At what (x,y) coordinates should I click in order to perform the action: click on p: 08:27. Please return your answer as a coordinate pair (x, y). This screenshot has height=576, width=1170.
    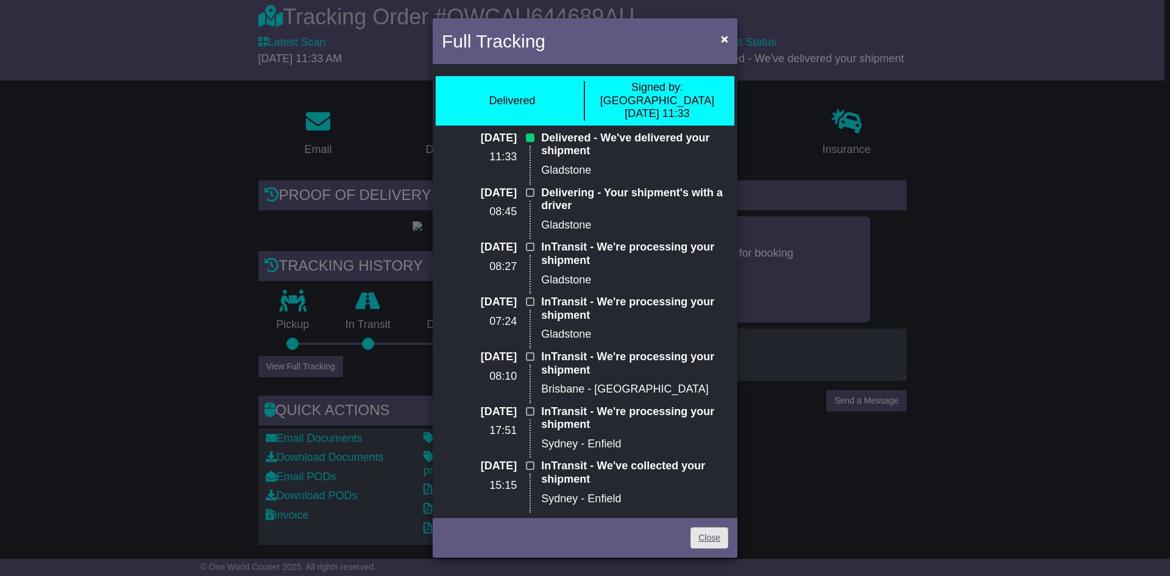
    Looking at the image, I should click on (479, 267).